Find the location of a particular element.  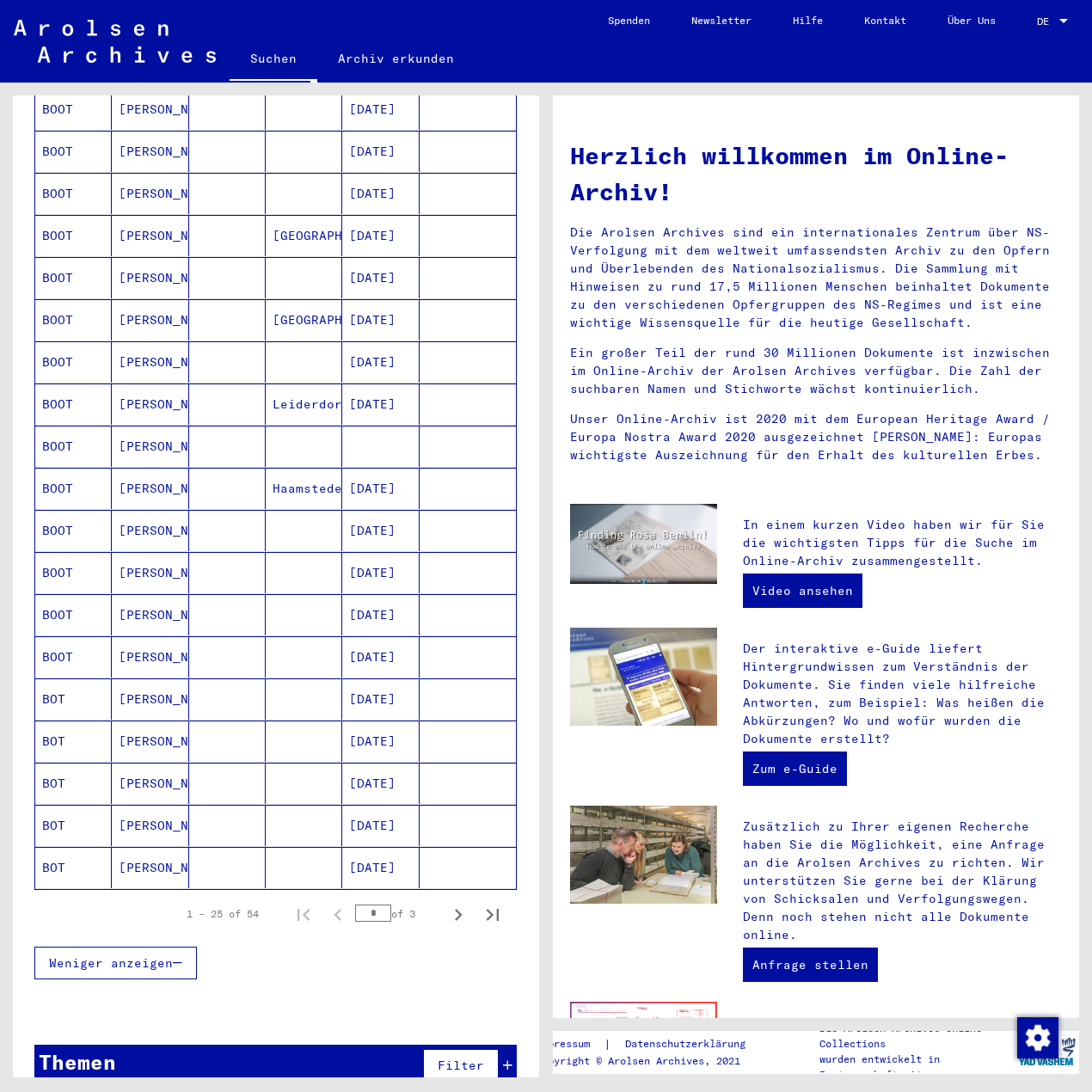

a: Anfrage stellen is located at coordinates (811, 965).